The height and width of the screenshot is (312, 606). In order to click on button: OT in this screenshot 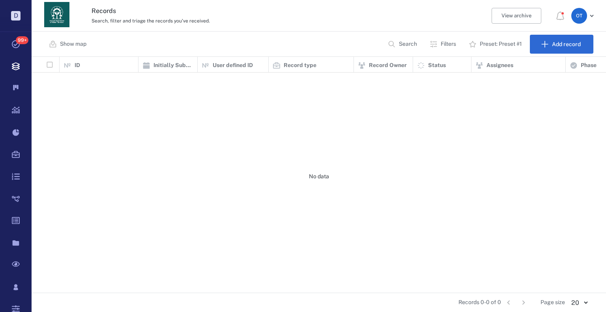, I will do `click(584, 16)`.